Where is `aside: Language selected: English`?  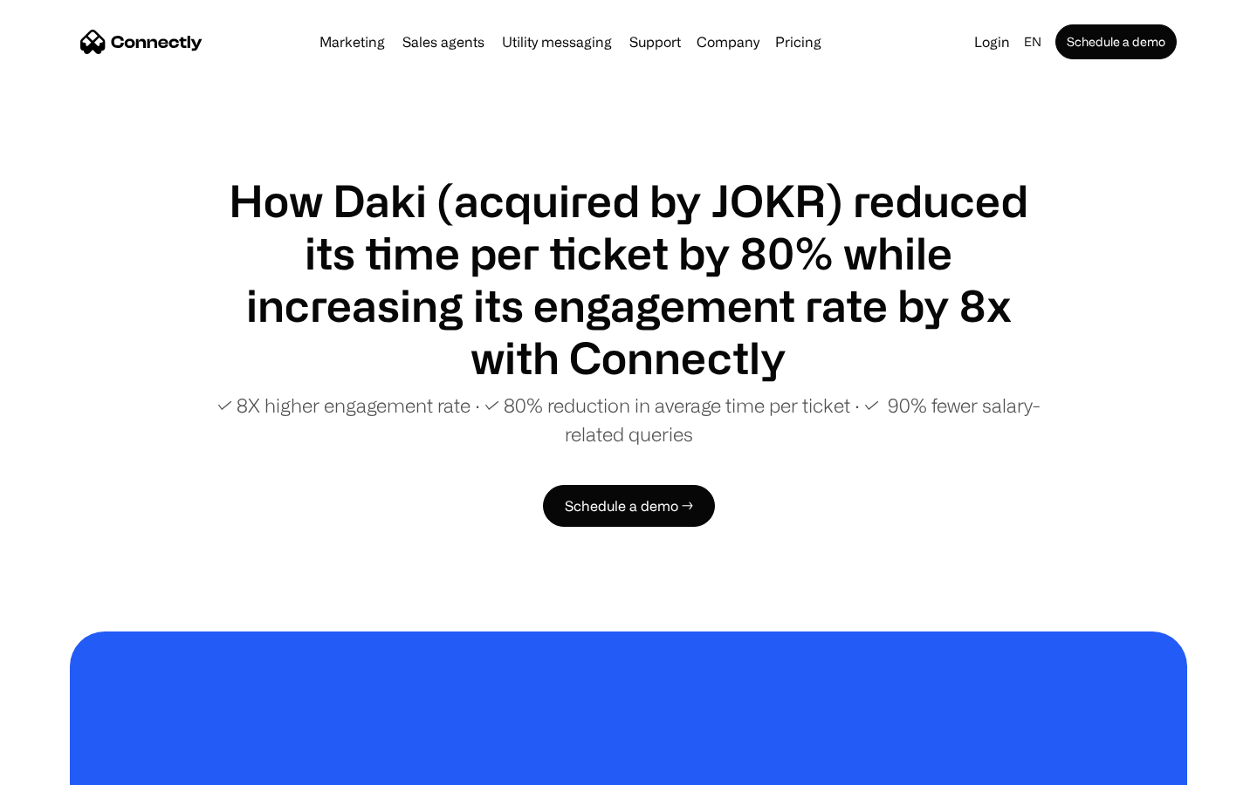 aside: Language selected: English is located at coordinates (61, 766).